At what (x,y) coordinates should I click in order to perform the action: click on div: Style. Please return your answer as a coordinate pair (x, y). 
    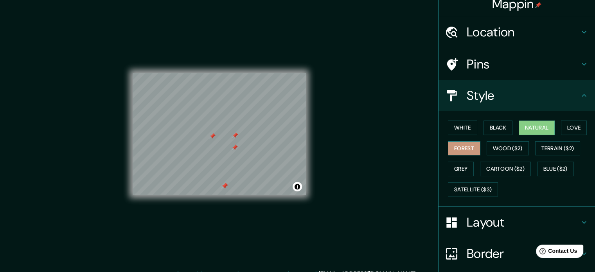
    Looking at the image, I should click on (517, 95).